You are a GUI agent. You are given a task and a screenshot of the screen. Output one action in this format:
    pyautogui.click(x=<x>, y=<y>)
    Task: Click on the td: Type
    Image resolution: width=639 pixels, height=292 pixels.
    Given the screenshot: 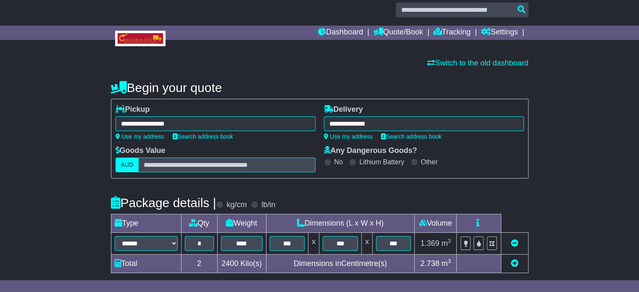 What is the action you would take?
    pyautogui.click(x=146, y=224)
    